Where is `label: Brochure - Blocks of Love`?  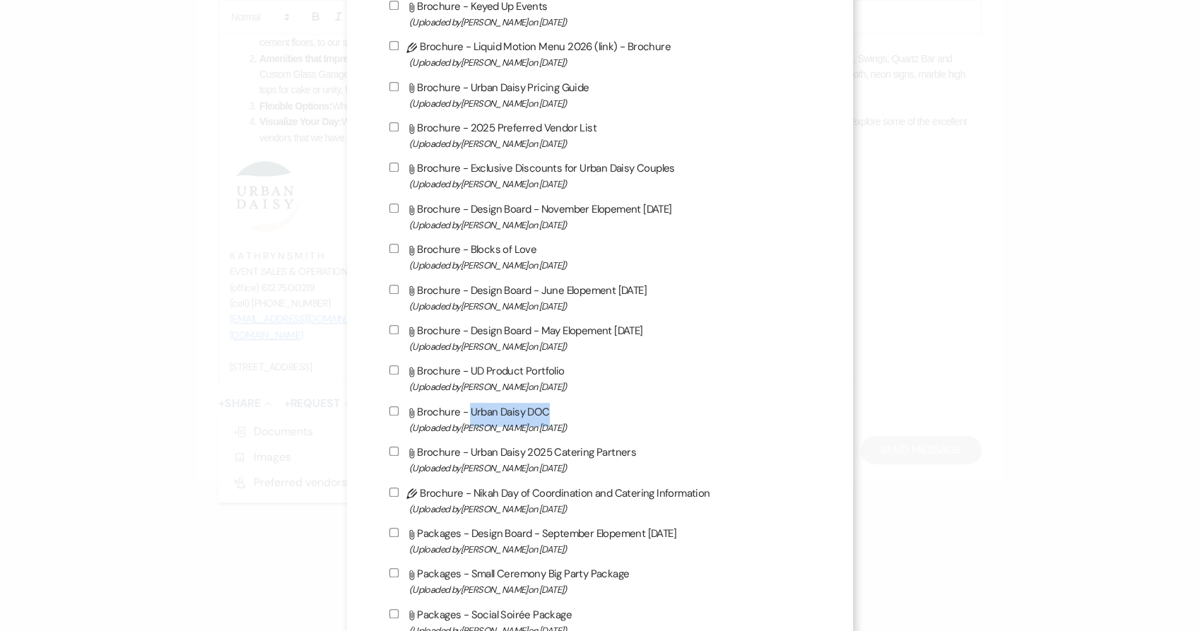 label: Brochure - Blocks of Love is located at coordinates (600, 256).